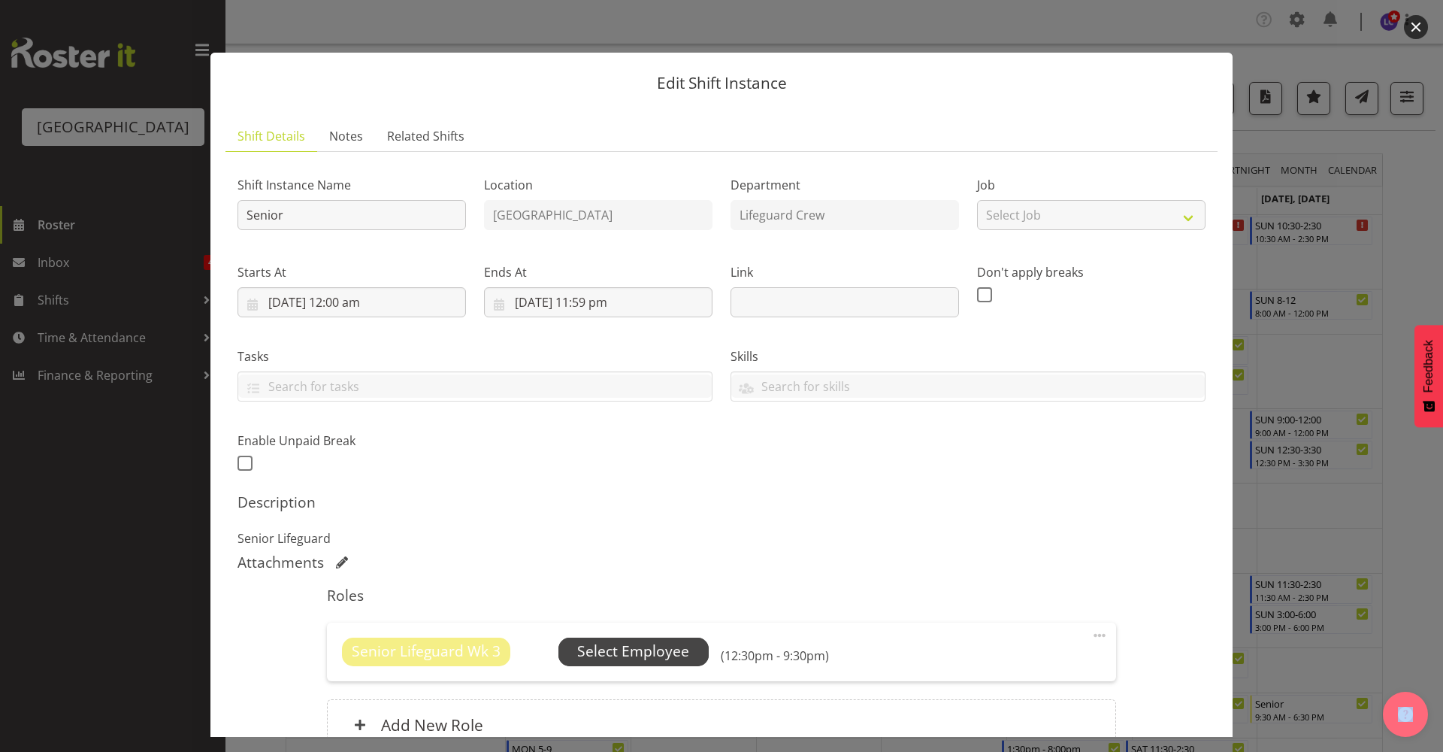  Describe the element at coordinates (1091, 272) in the screenshot. I see `label: Don't apply breaks` at that location.